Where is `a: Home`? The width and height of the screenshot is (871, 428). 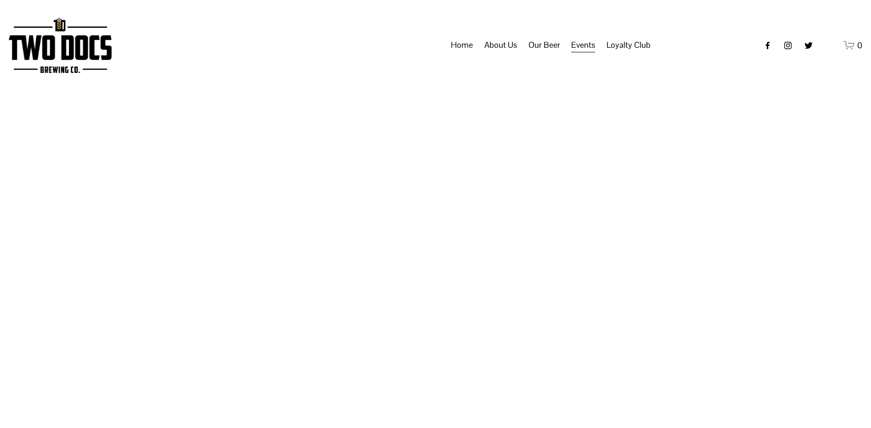
a: Home is located at coordinates (462, 45).